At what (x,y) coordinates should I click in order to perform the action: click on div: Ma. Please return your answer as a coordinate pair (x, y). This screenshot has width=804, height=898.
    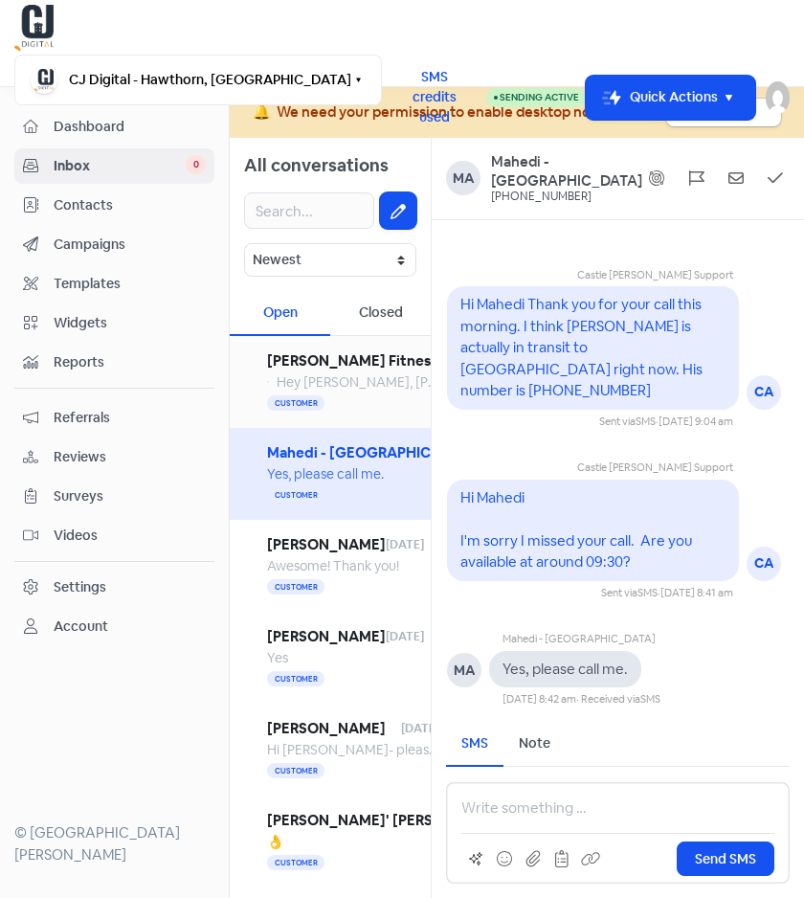
    Looking at the image, I should click on (463, 178).